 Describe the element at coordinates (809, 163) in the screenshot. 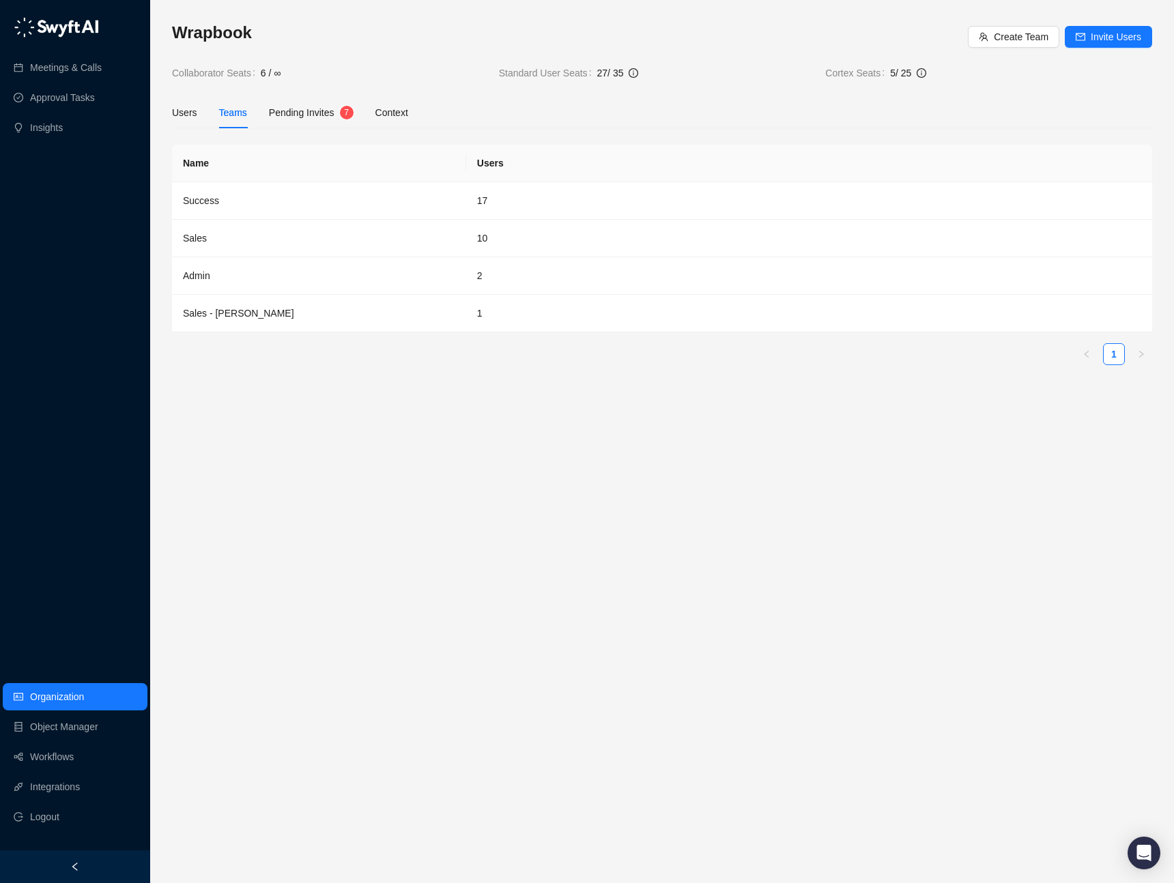

I see `th: Users` at that location.